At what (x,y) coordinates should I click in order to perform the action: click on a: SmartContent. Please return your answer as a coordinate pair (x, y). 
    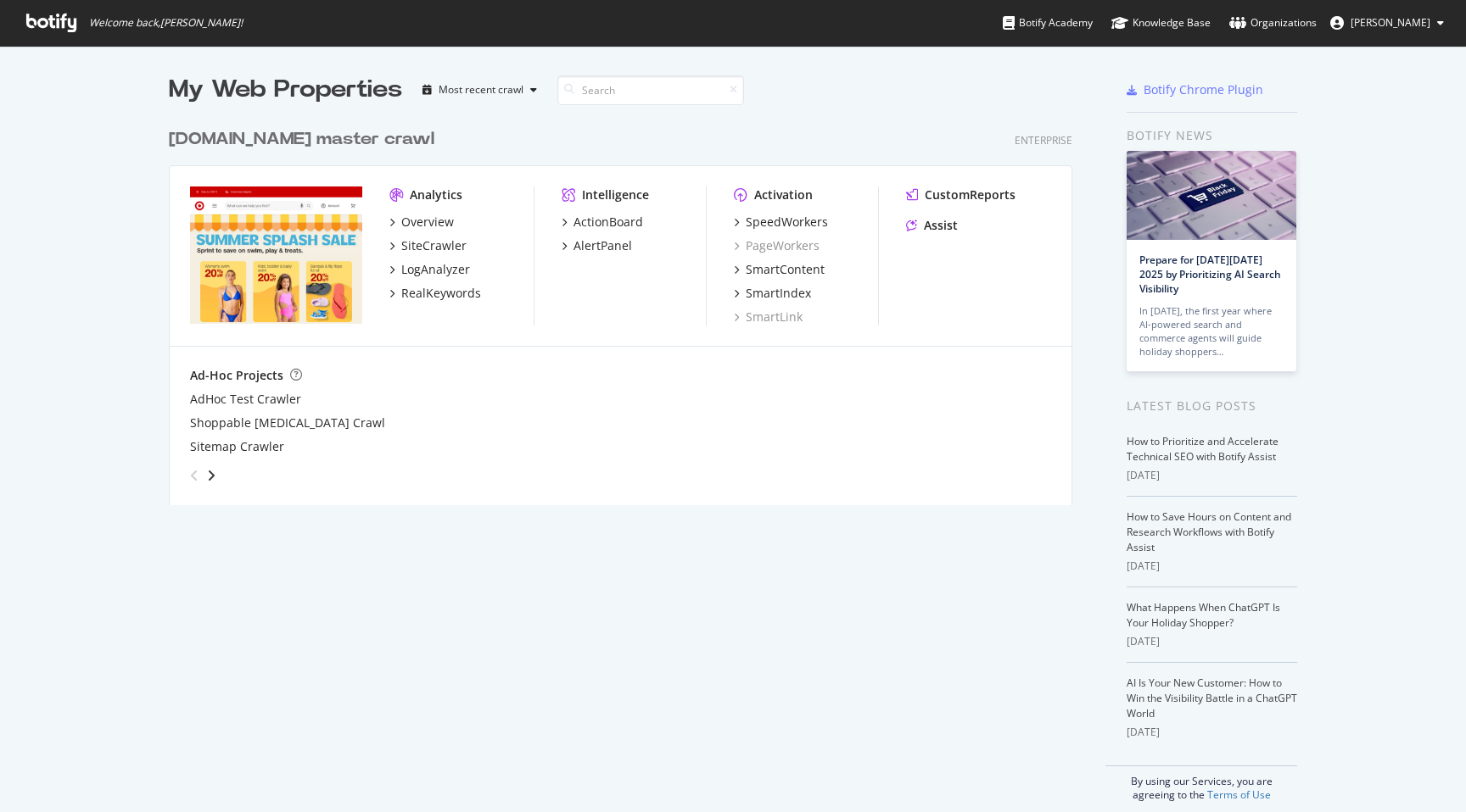
    Looking at the image, I should click on (779, 270).